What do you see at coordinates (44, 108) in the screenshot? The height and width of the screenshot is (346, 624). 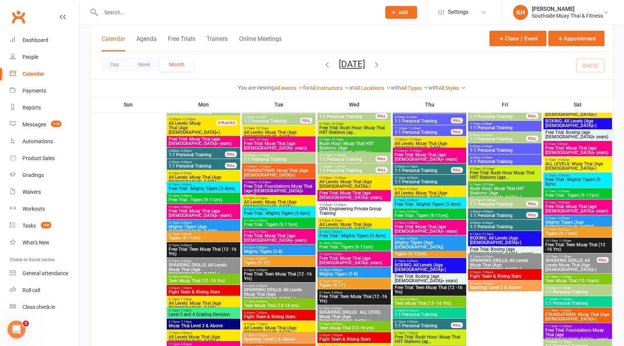 I see `a: Reports` at bounding box center [44, 108].